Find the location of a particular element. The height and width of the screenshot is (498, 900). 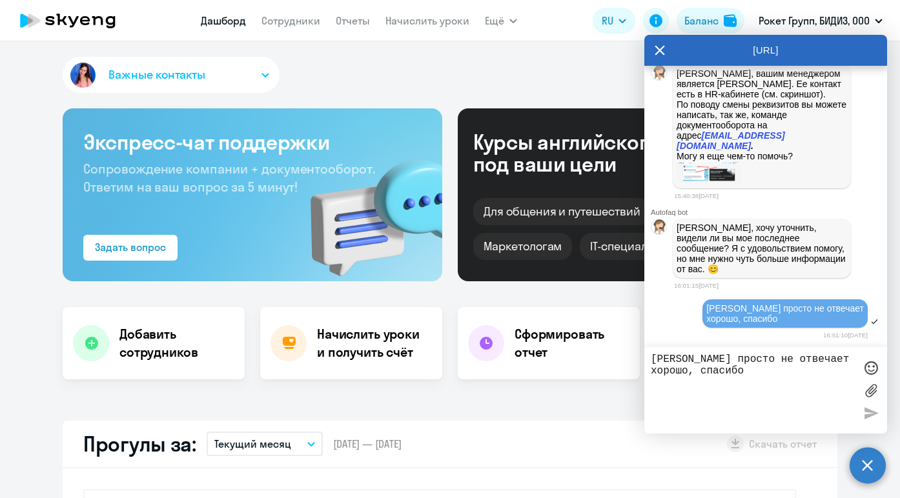

button: RU is located at coordinates (614, 21).